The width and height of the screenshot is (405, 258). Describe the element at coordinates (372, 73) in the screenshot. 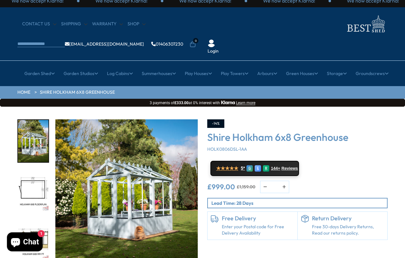

I see `a: Groundscrews` at that location.